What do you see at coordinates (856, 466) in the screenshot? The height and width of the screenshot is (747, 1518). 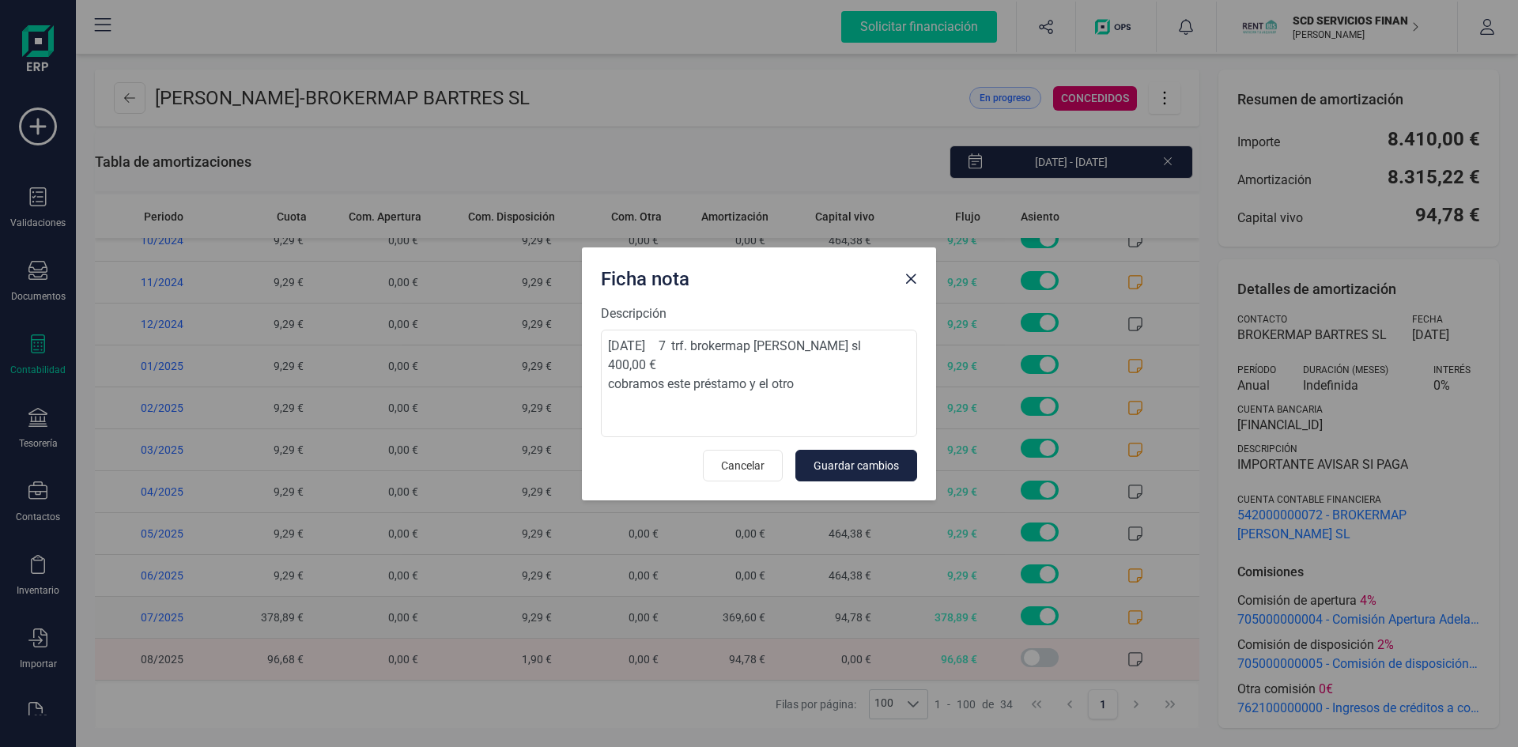 I see `span: Guardar cambios` at bounding box center [856, 466].